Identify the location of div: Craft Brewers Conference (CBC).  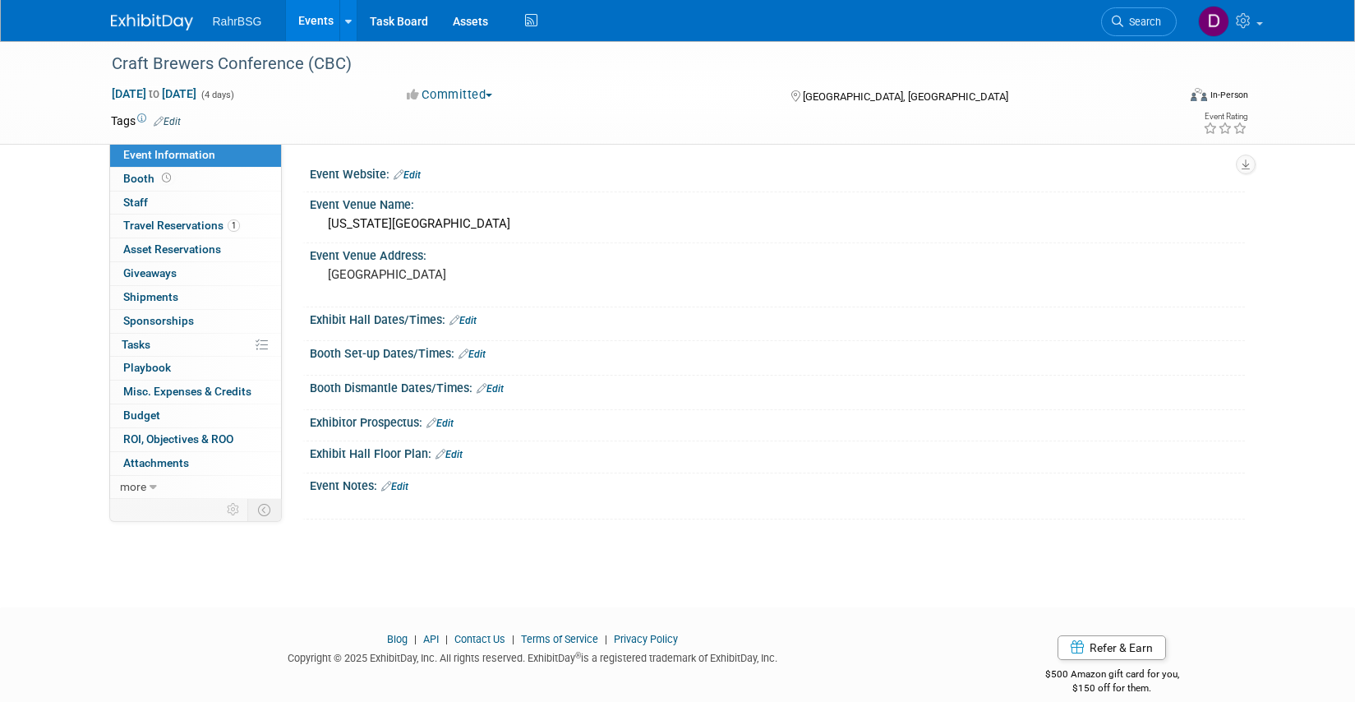
(628, 64).